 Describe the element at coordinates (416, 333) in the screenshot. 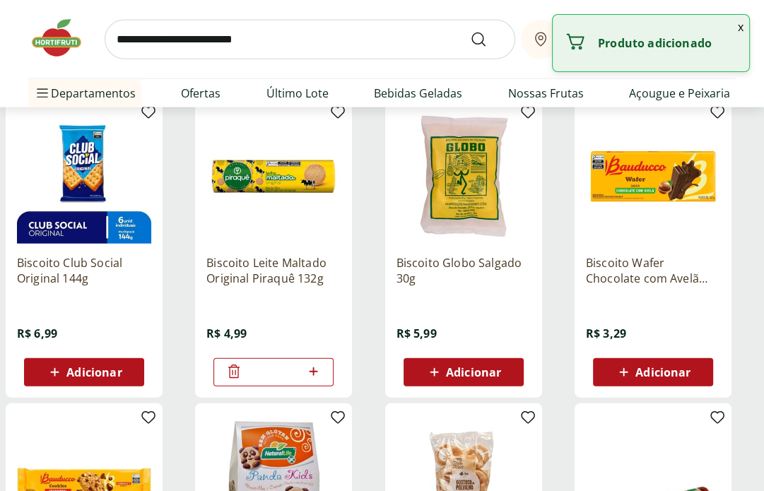

I see `span: R$ 5,99` at that location.